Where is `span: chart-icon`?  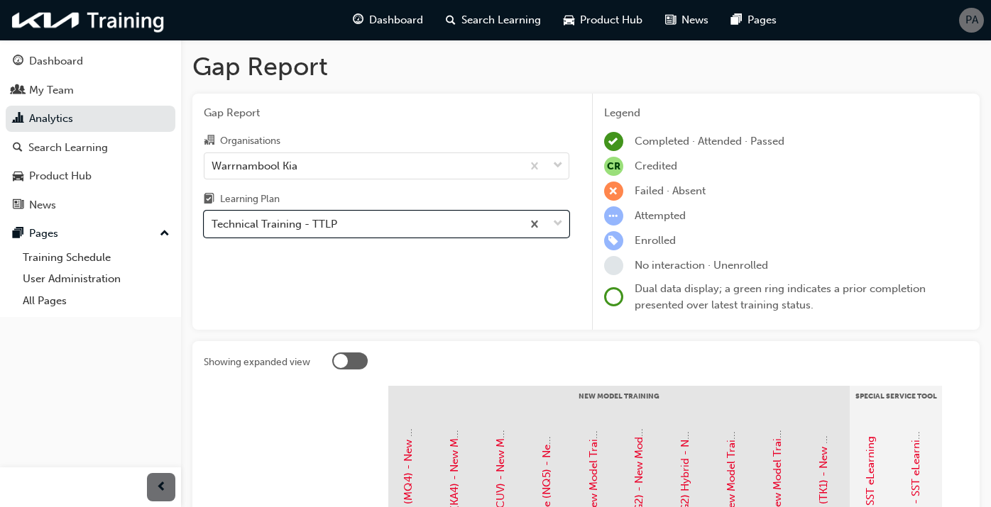
span: chart-icon is located at coordinates (18, 119).